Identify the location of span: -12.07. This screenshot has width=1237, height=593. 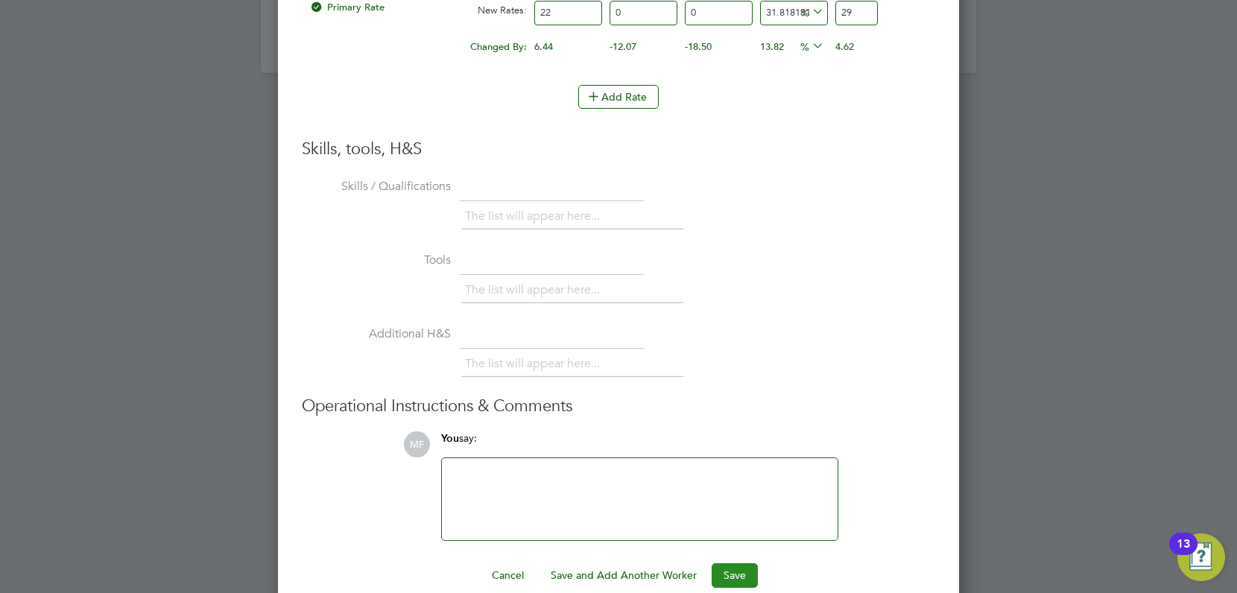
(623, 46).